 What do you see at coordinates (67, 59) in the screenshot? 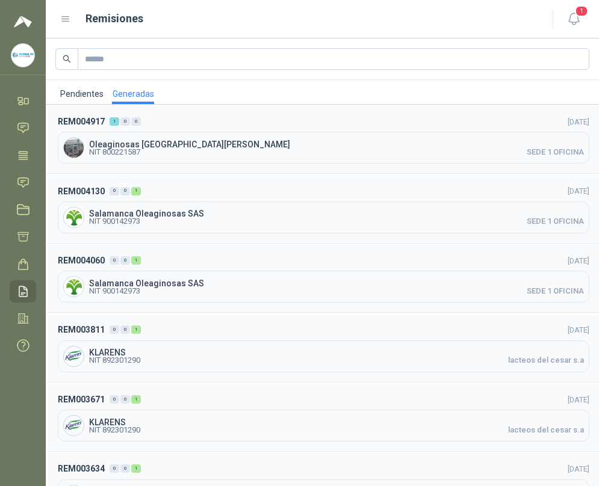
I see `span: search` at bounding box center [67, 59].